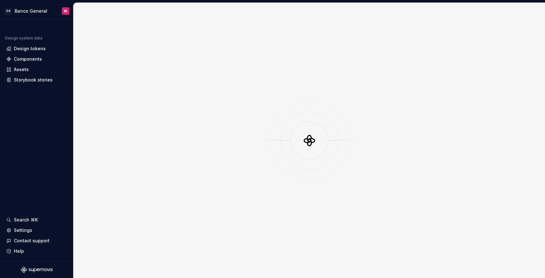 This screenshot has height=278, width=545. Describe the element at coordinates (37, 251) in the screenshot. I see `button: Help` at that location.